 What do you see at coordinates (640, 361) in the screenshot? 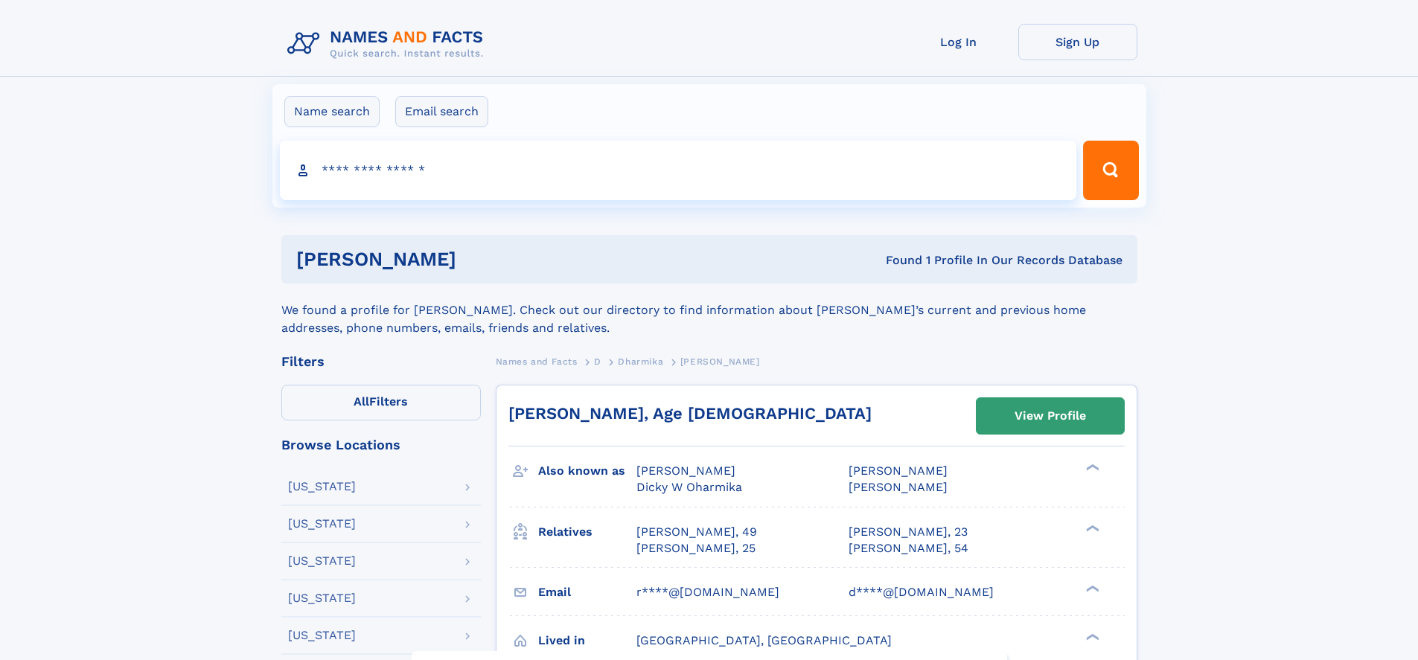
I see `a: Dharmika` at bounding box center [640, 361].